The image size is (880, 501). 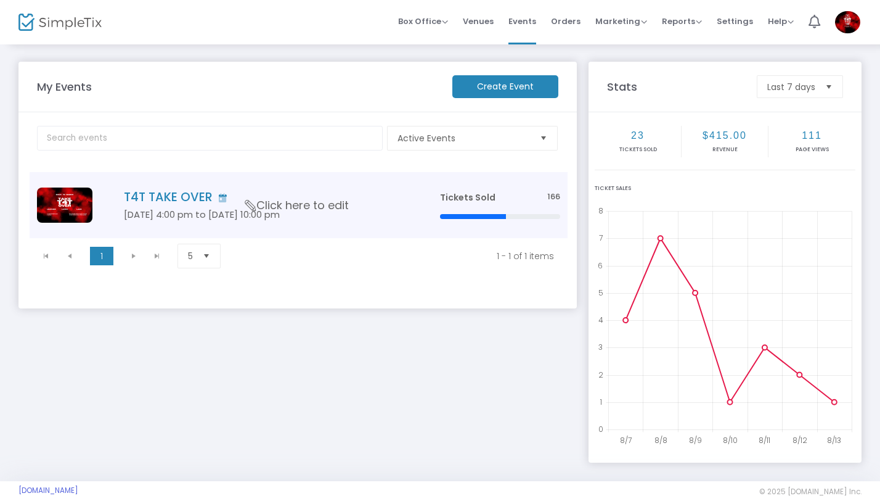 What do you see at coordinates (522, 21) in the screenshot?
I see `span: Events` at bounding box center [522, 21].